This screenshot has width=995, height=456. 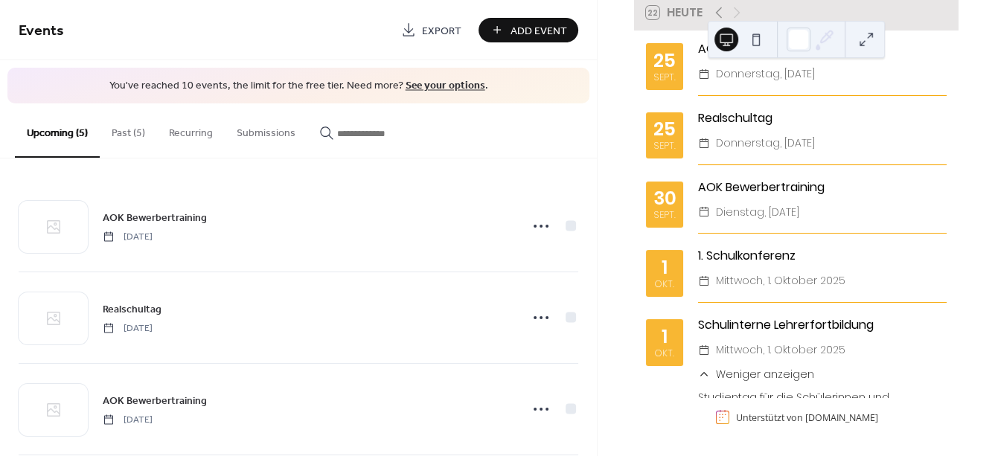 I want to click on div: 1. Schulkonferenz, so click(x=822, y=256).